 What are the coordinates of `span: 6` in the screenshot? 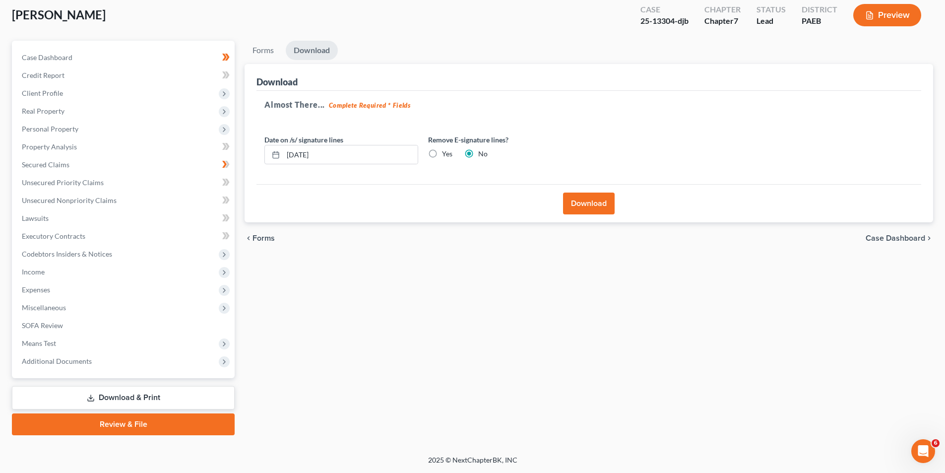 It's located at (936, 443).